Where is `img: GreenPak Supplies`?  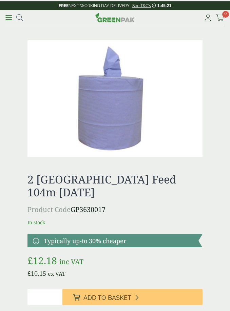 img: GreenPak Supplies is located at coordinates (115, 18).